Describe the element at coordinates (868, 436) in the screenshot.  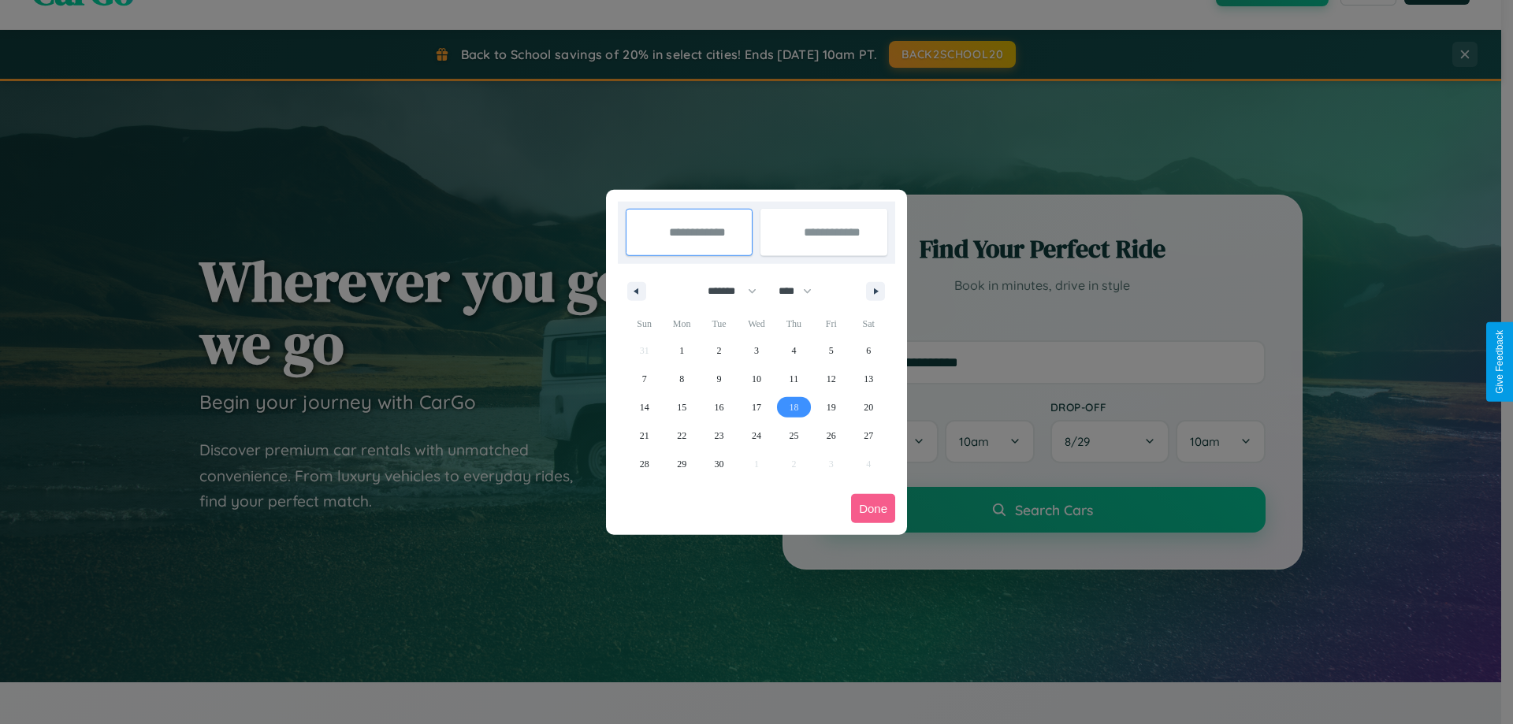
I see `button: 27` at that location.